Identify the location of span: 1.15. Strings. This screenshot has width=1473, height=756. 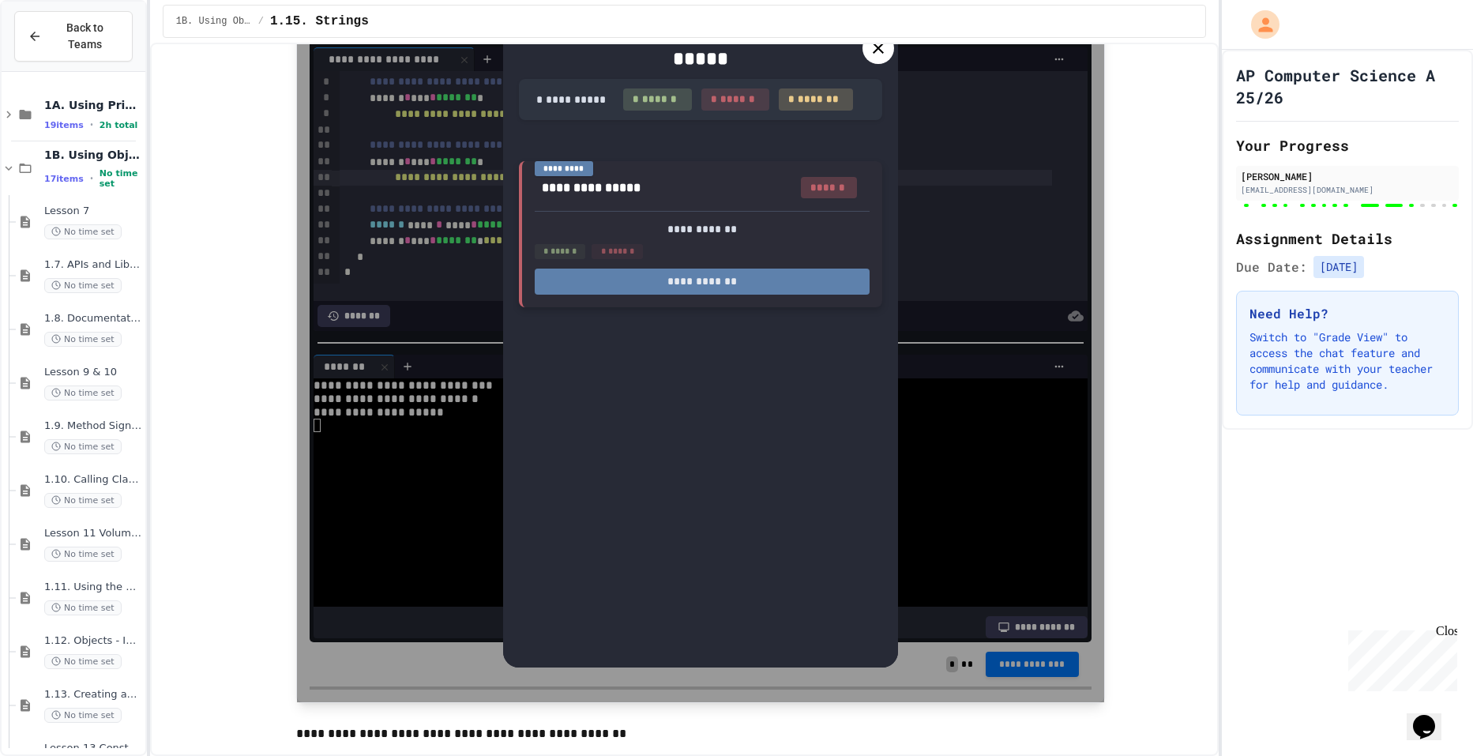
(319, 21).